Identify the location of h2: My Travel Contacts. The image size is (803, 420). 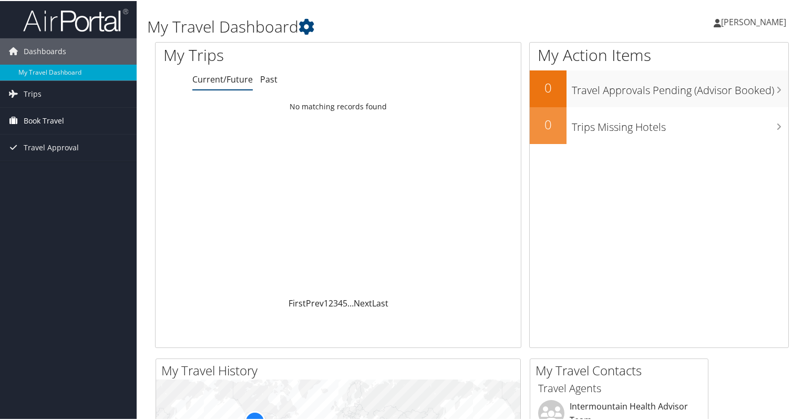
(622, 370).